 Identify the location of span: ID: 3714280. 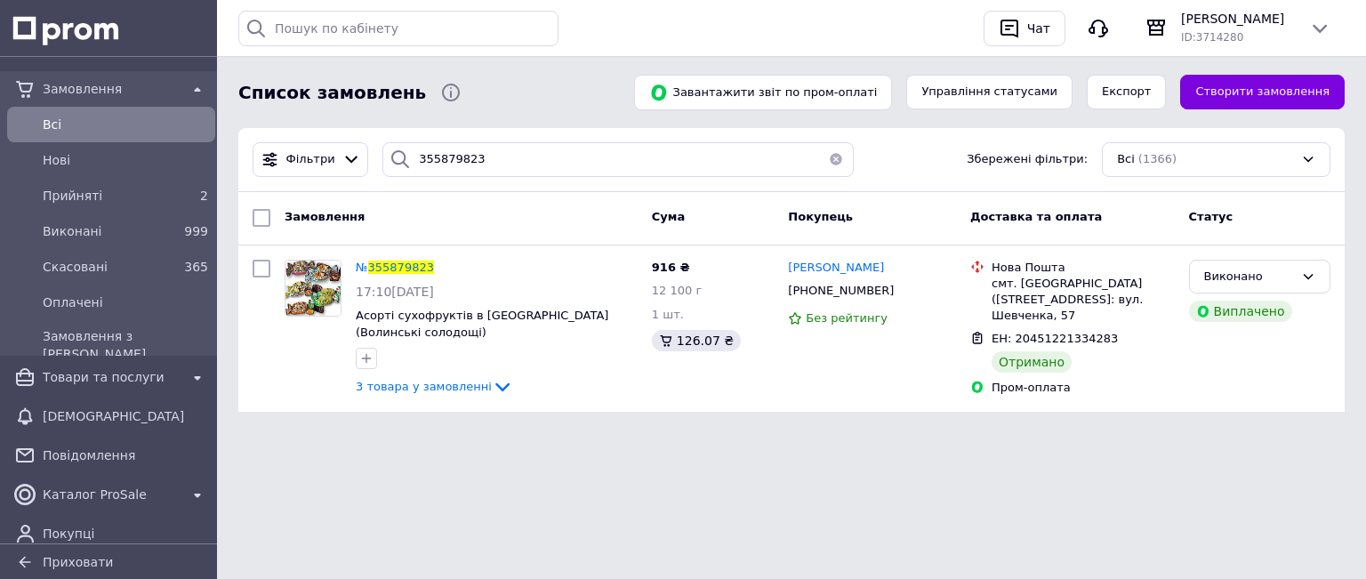
(1212, 37).